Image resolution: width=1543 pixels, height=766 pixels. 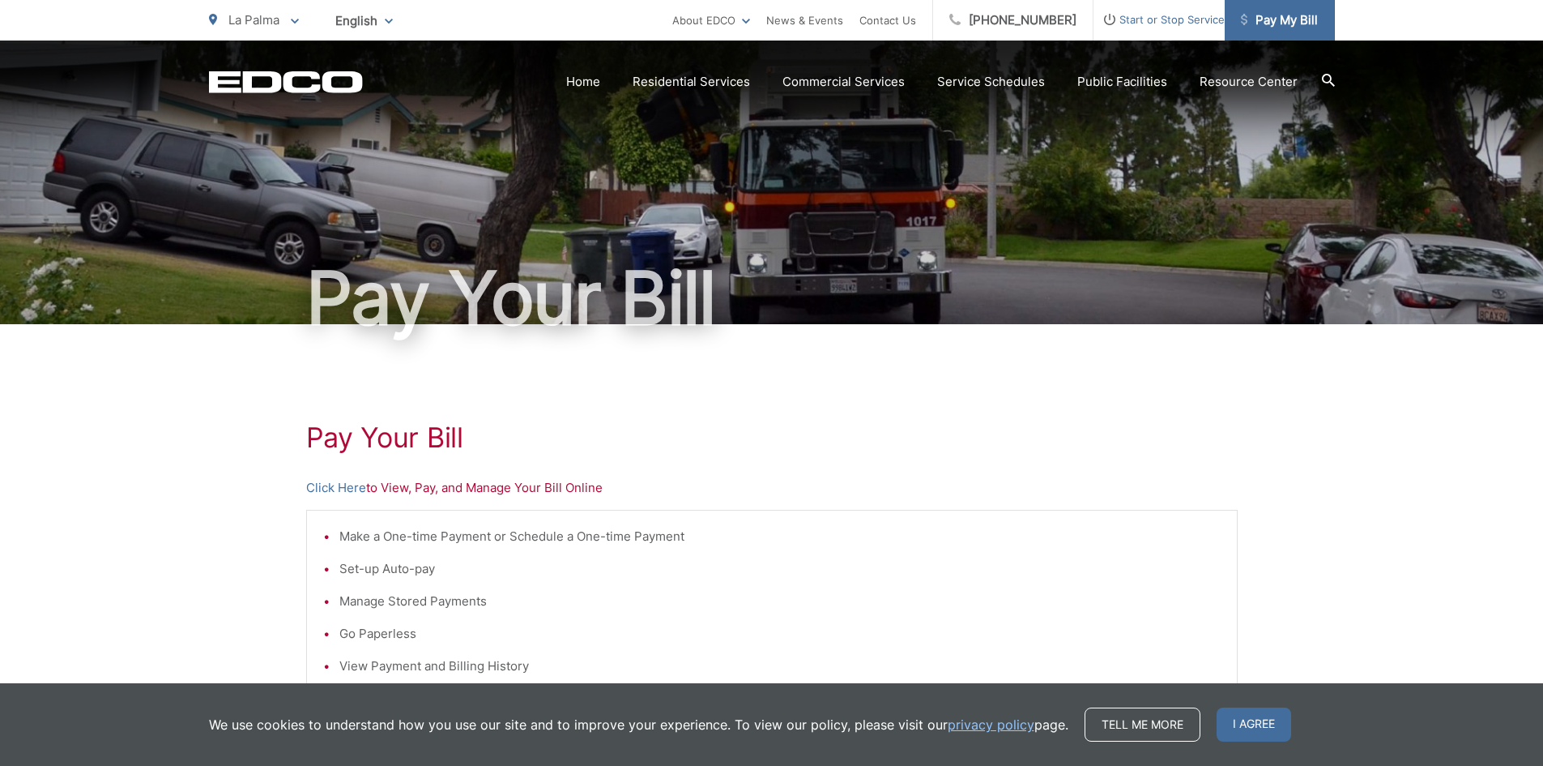 I want to click on a: Commercial Services, so click(x=843, y=82).